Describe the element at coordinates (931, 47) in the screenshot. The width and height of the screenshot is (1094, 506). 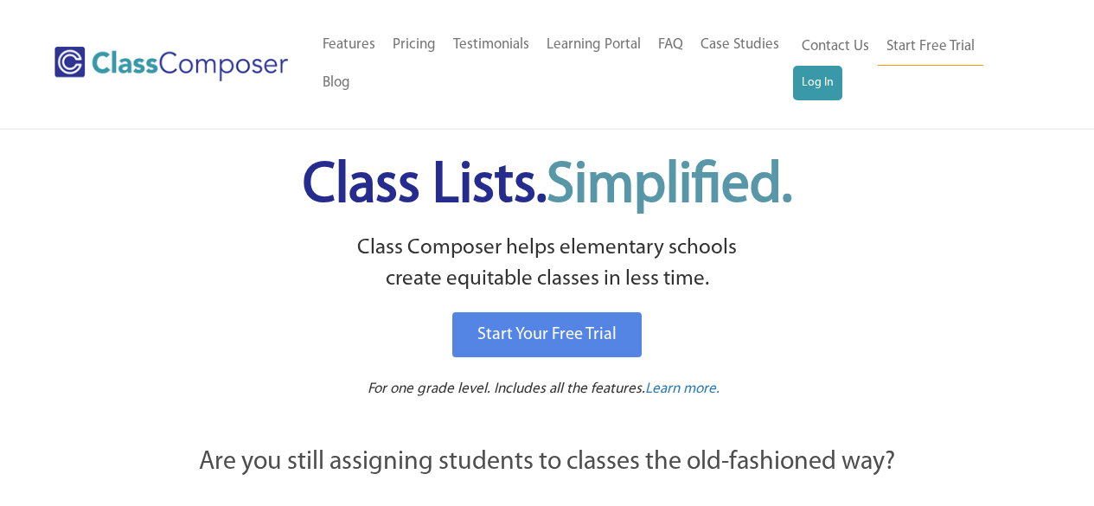
I see `a: Start Free Trial` at that location.